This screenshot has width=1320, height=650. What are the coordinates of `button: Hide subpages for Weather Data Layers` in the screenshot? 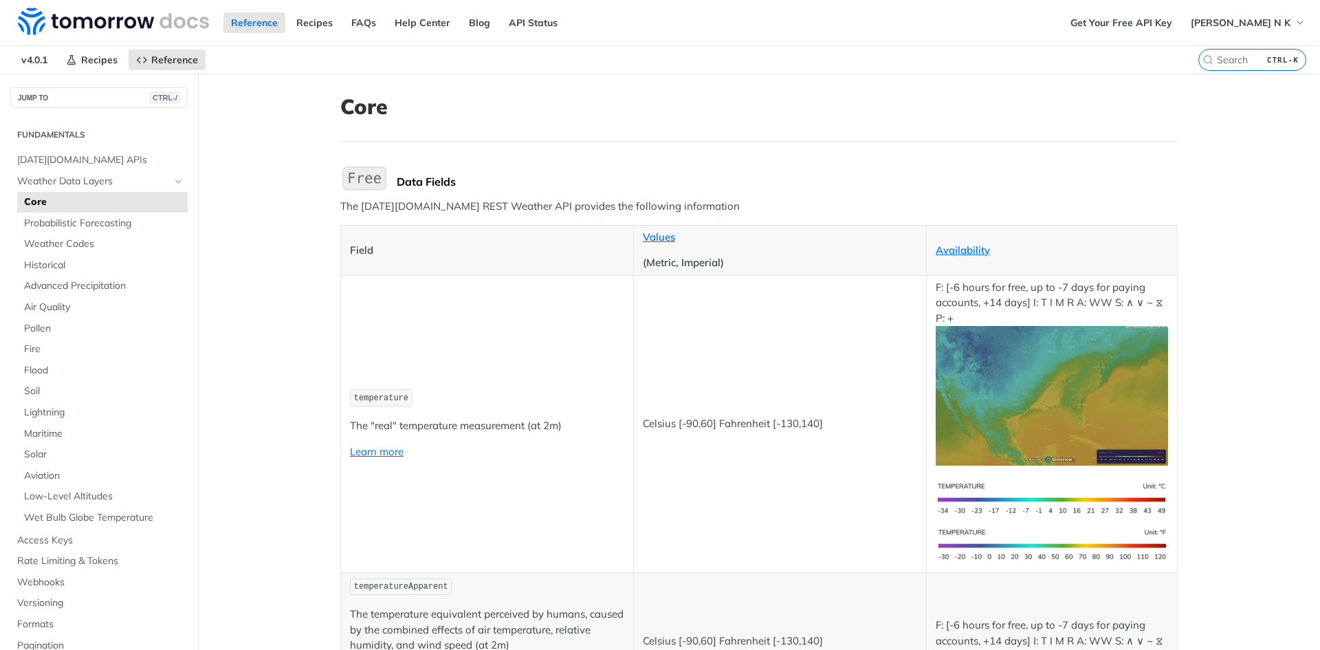 It's located at (179, 182).